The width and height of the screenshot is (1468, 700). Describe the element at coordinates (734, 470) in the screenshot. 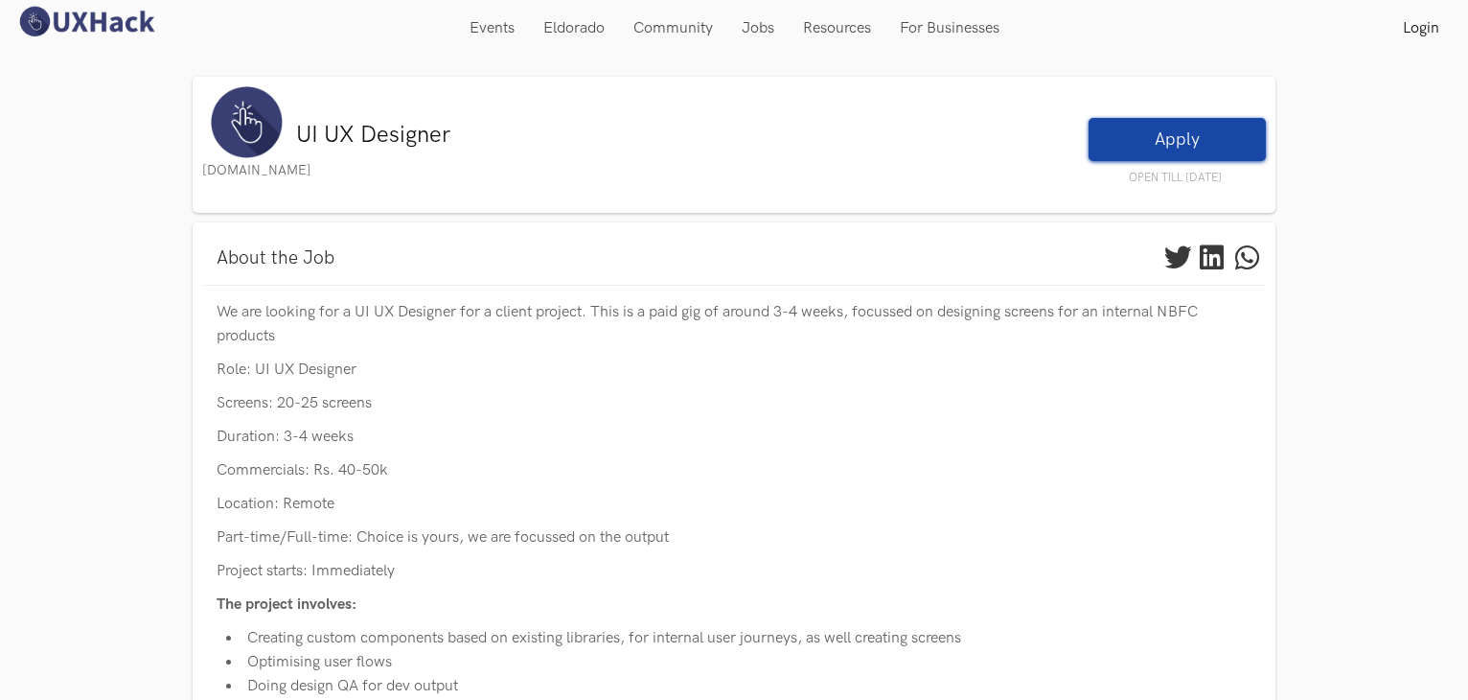

I see `p: Commercials: Rs. 40-50k` at that location.